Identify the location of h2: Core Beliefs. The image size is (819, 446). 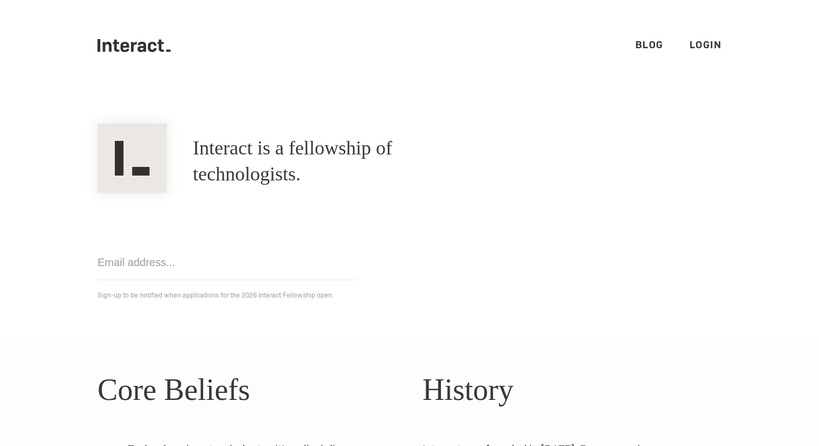
(247, 390).